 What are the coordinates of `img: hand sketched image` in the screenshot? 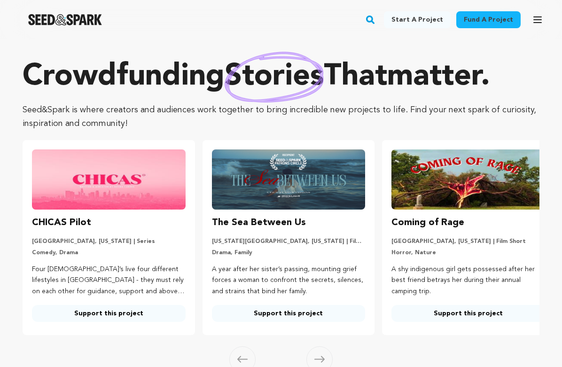 It's located at (274, 77).